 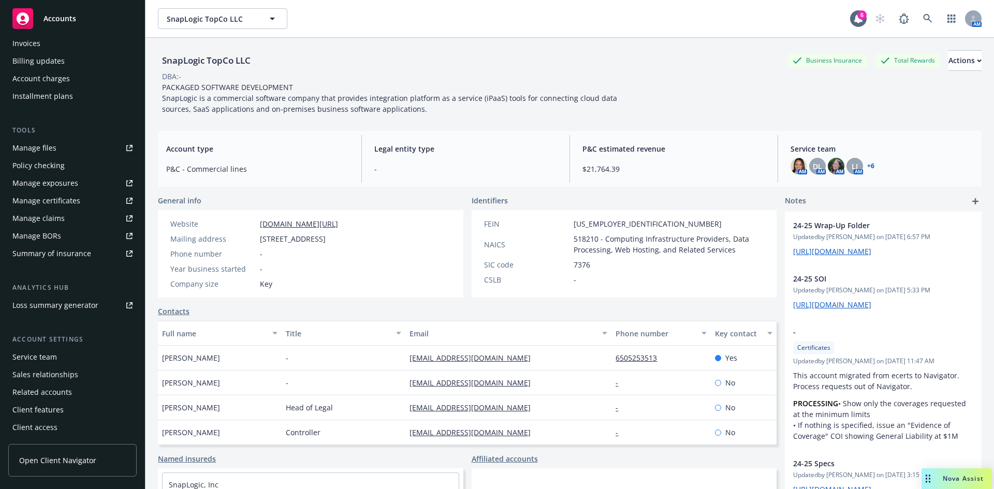 I want to click on span: Accounts, so click(x=60, y=19).